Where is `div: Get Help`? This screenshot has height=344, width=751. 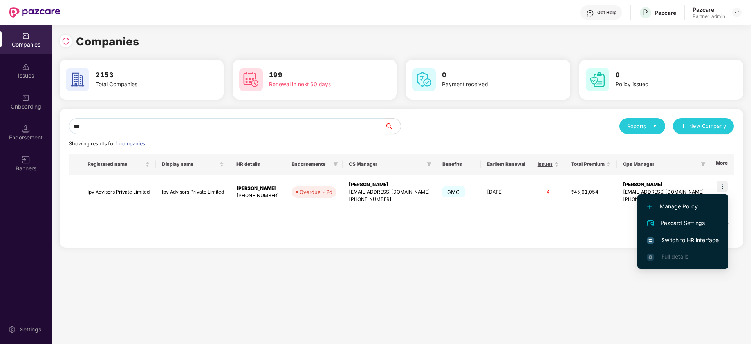 div: Get Help is located at coordinates (606, 13).